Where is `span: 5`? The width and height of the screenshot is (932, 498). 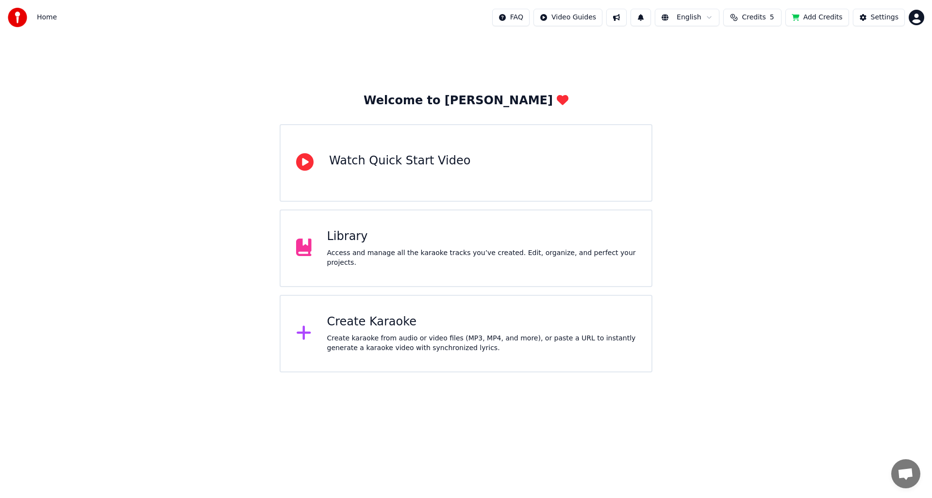
span: 5 is located at coordinates (772, 17).